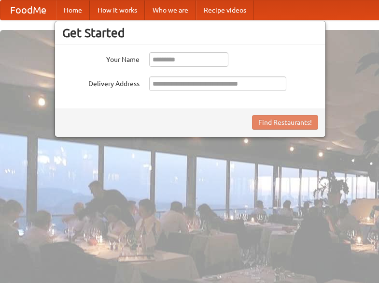 Image resolution: width=379 pixels, height=283 pixels. Describe the element at coordinates (285, 122) in the screenshot. I see `button: Find Restaurants!` at that location.